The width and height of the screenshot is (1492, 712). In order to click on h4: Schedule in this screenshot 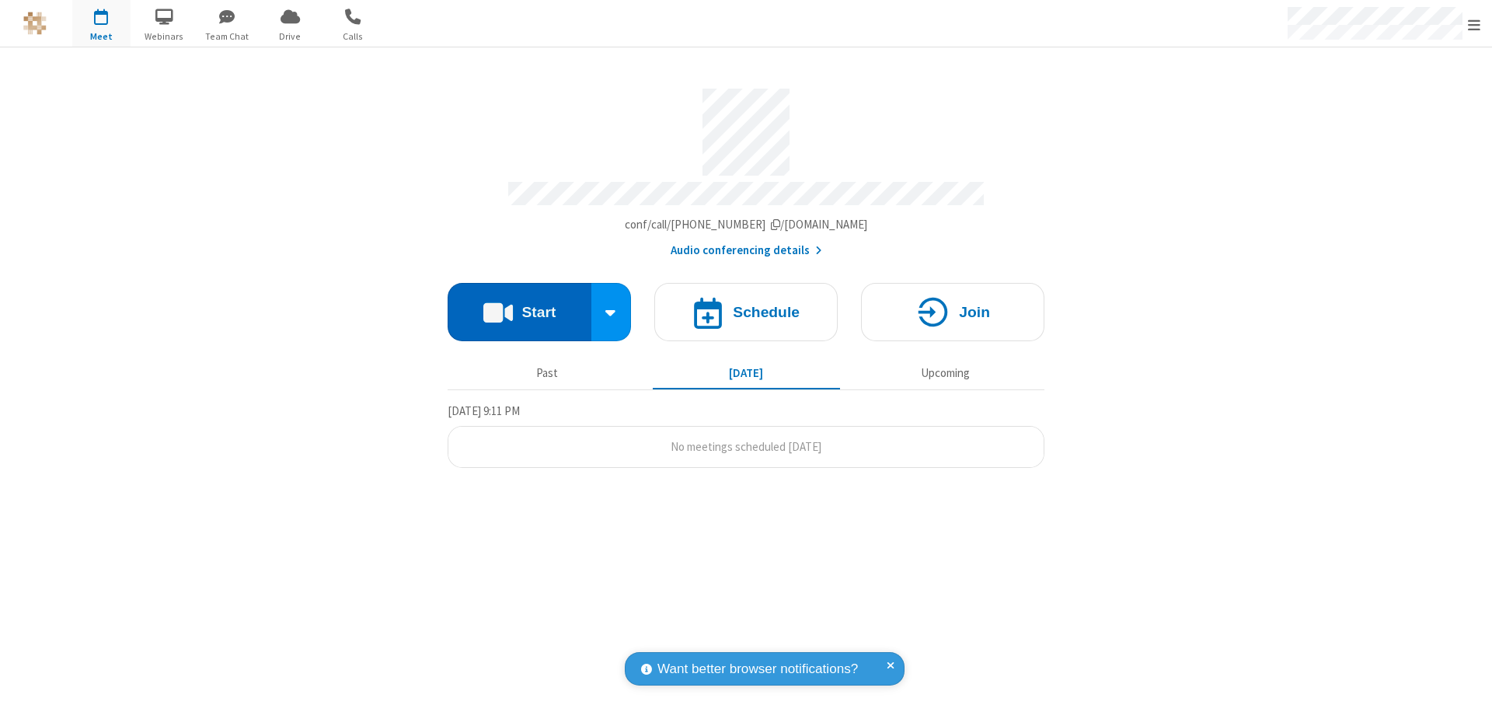, I will do `click(766, 312)`.